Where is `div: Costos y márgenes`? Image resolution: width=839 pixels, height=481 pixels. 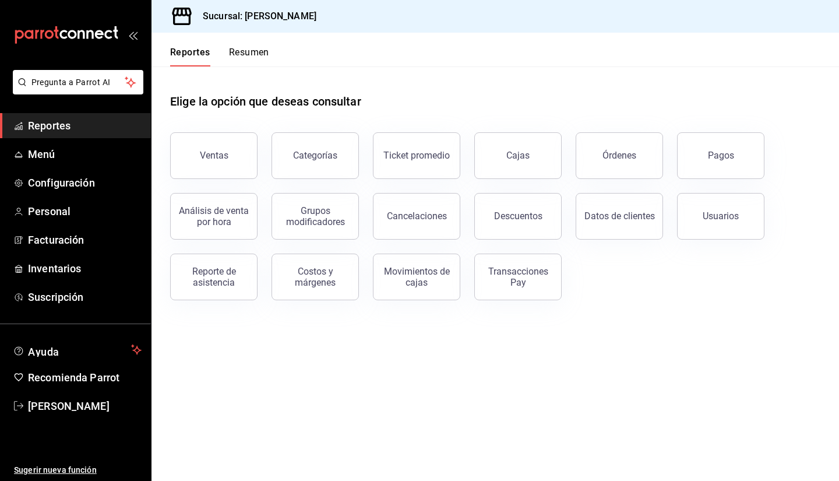
div: Costos y márgenes is located at coordinates (315, 277).